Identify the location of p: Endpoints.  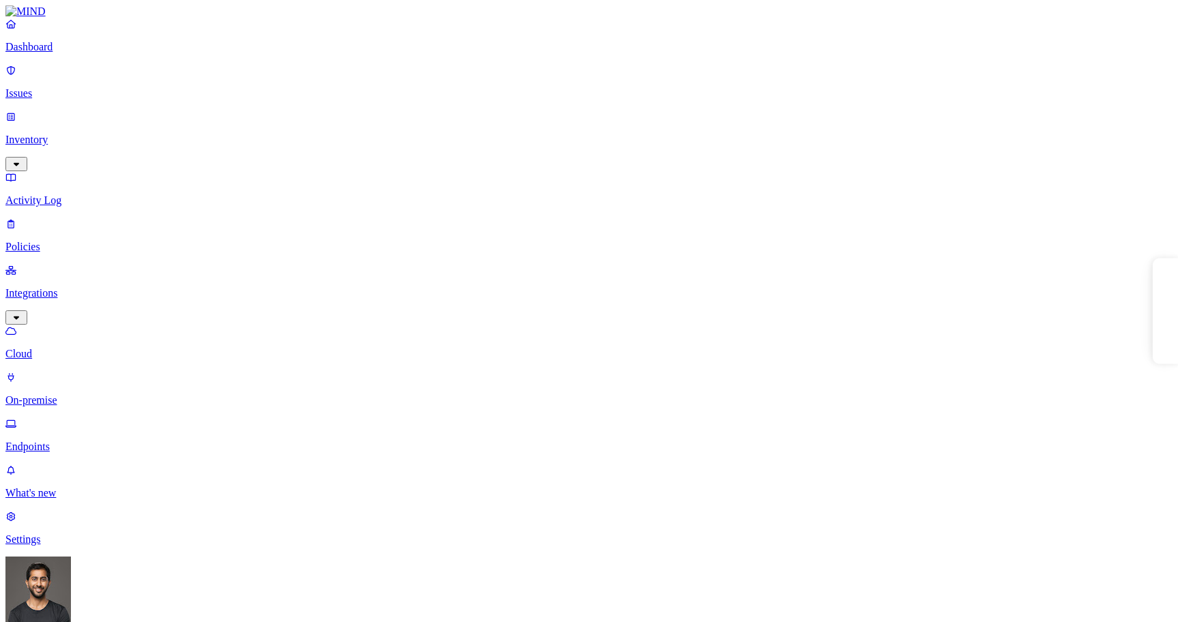
(589, 447).